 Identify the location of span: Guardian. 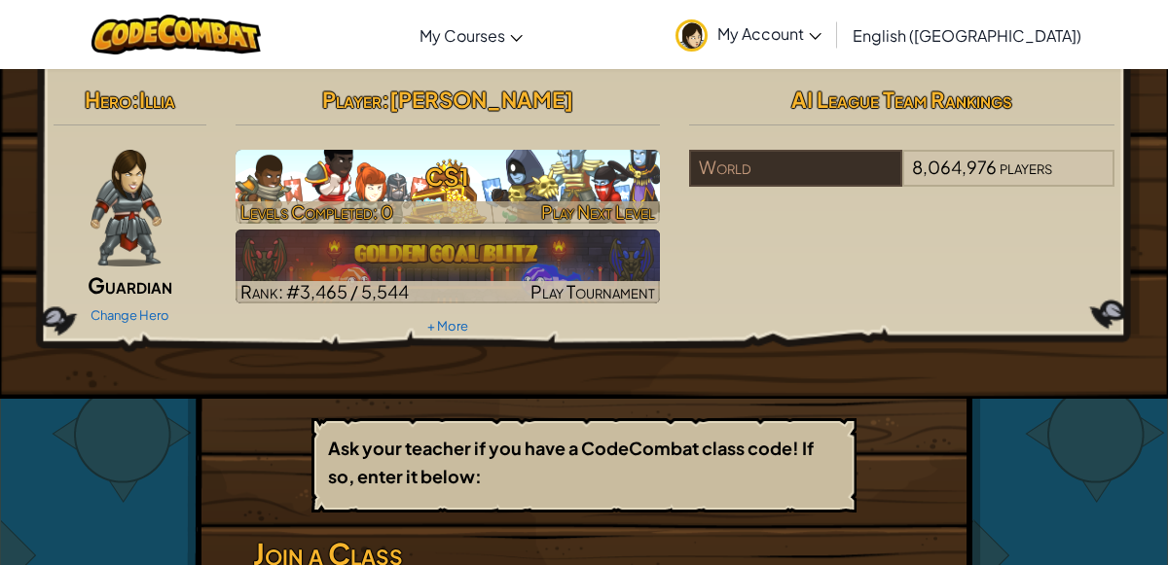
(129, 285).